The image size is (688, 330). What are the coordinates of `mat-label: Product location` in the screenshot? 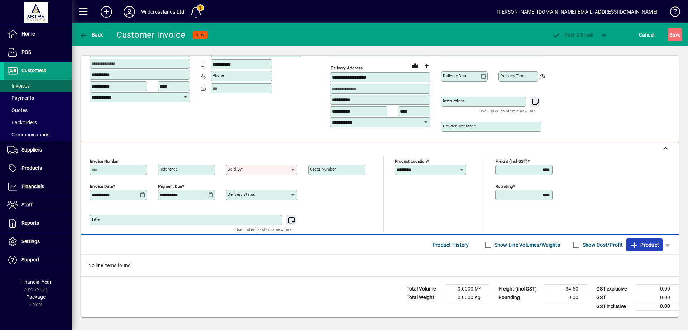 It's located at (411, 161).